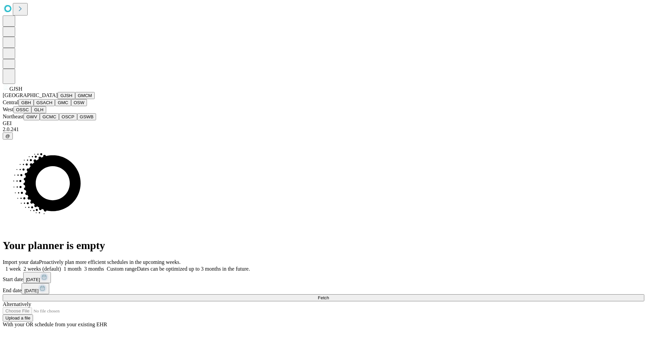  What do you see at coordinates (38, 110) in the screenshot?
I see `button: GLH` at bounding box center [38, 110].